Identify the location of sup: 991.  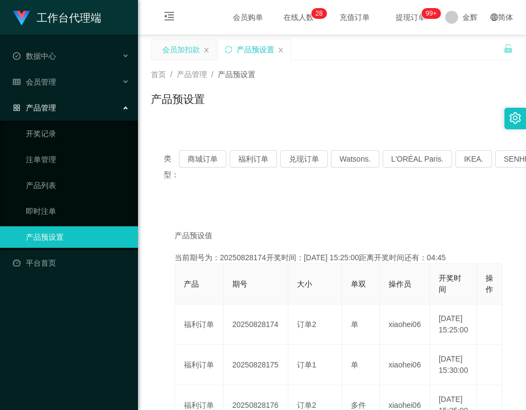
(431, 13).